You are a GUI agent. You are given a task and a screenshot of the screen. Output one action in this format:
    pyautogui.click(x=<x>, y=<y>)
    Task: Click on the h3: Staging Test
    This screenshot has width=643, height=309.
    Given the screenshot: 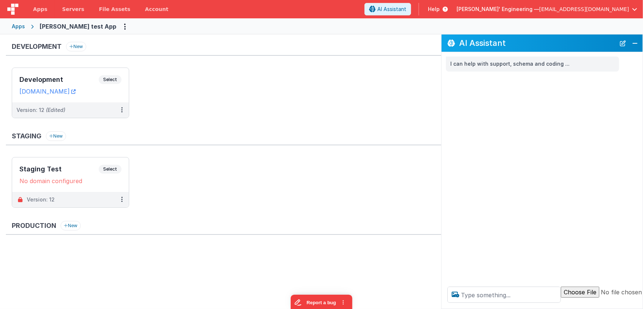 What is the action you would take?
    pyautogui.click(x=59, y=169)
    